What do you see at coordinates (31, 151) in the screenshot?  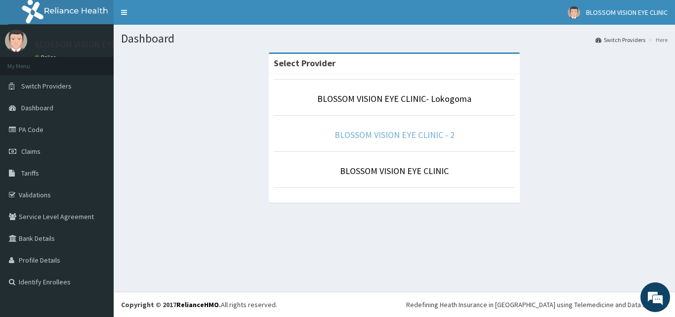 I see `span: Claims` at bounding box center [31, 151].